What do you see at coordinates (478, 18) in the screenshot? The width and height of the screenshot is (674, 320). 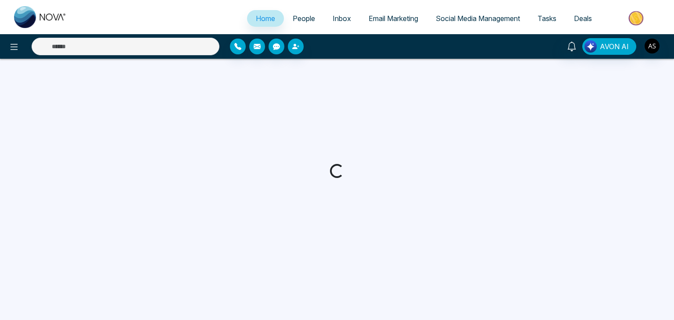 I see `a: Social Media Management` at bounding box center [478, 18].